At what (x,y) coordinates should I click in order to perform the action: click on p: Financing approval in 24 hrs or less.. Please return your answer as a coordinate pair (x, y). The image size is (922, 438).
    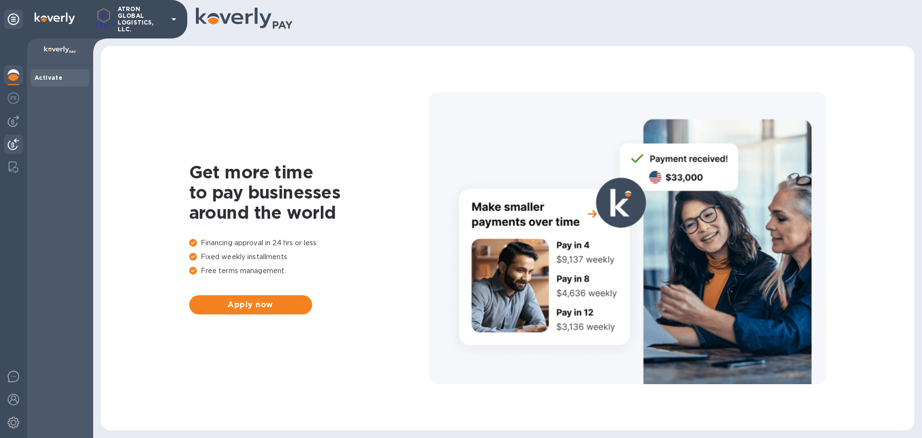
    Looking at the image, I should click on (309, 243).